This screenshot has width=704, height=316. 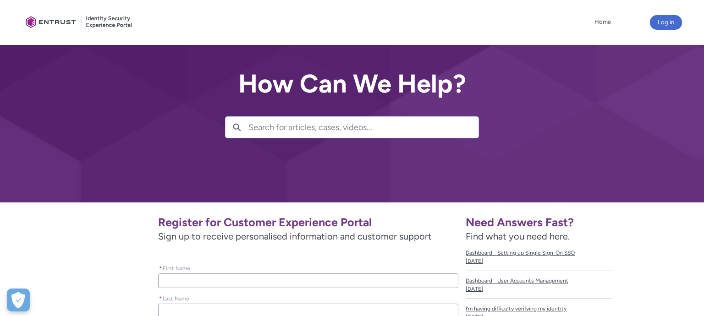 What do you see at coordinates (539, 281) in the screenshot?
I see `span: Dashboard - User Accounts Management` at bounding box center [539, 281].